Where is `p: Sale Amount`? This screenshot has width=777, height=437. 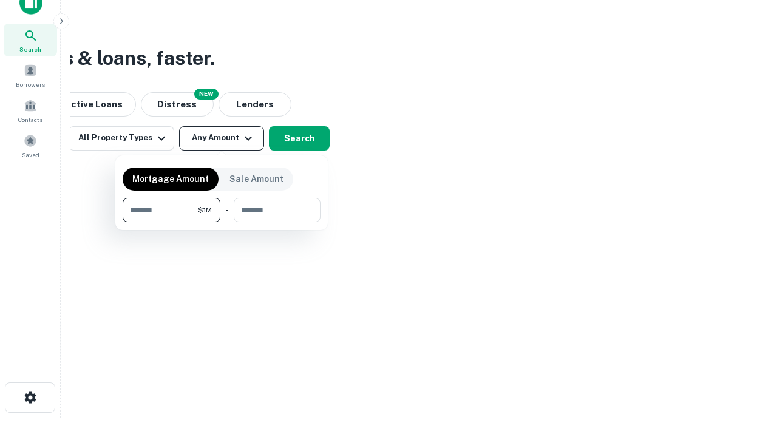 p: Sale Amount is located at coordinates (256, 179).